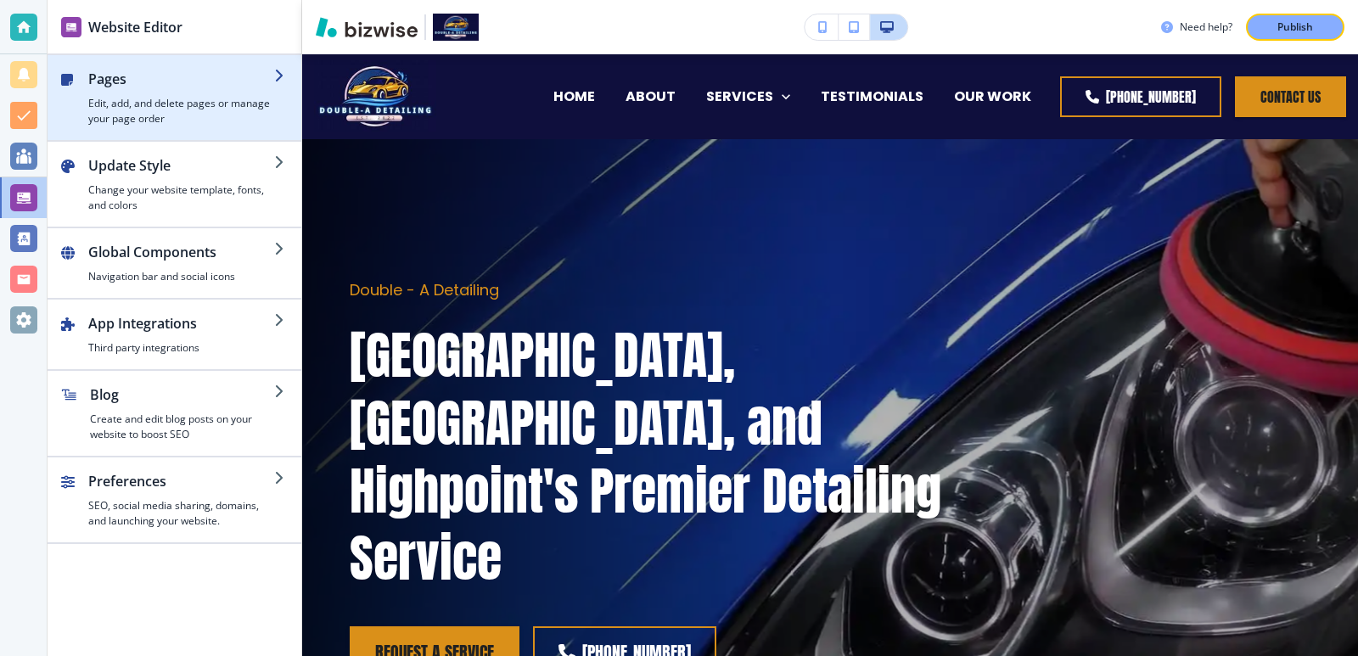 The image size is (1358, 656). Describe the element at coordinates (181, 277) in the screenshot. I see `h4: Navigation bar and social icons` at that location.